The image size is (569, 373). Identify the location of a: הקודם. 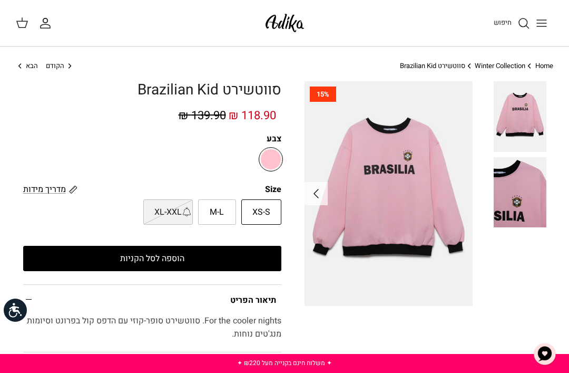
(60, 66).